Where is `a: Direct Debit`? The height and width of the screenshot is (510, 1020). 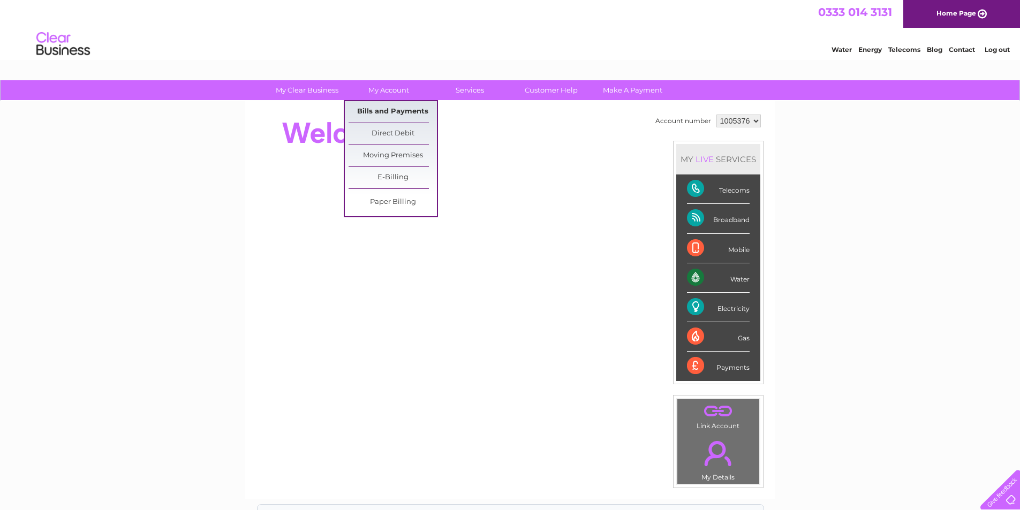
a: Direct Debit is located at coordinates (392, 134).